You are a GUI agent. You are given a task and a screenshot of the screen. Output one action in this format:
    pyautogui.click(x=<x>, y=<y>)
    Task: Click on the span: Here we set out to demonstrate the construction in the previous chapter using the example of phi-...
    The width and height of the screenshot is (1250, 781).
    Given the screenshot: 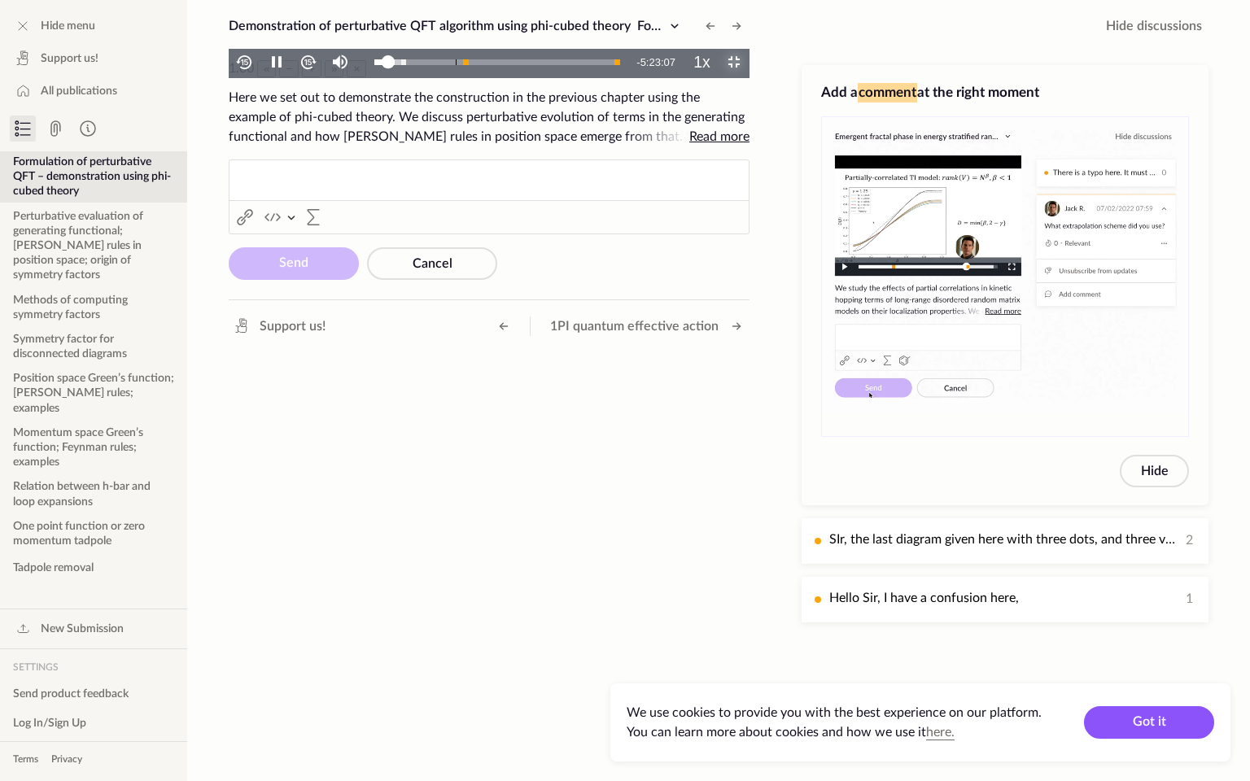 What is the action you would take?
    pyautogui.click(x=489, y=117)
    